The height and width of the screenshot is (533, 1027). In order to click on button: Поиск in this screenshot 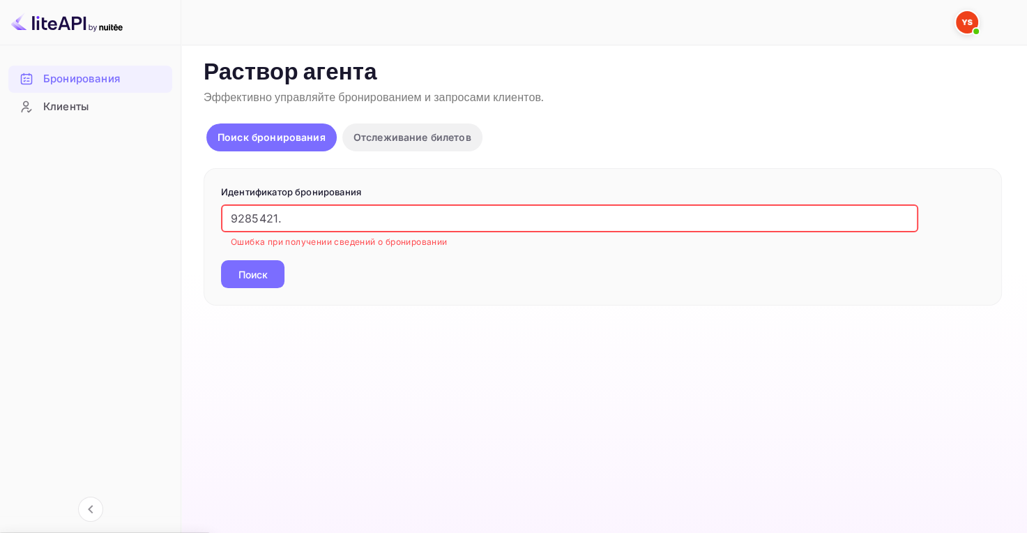, I will do `click(252, 274)`.